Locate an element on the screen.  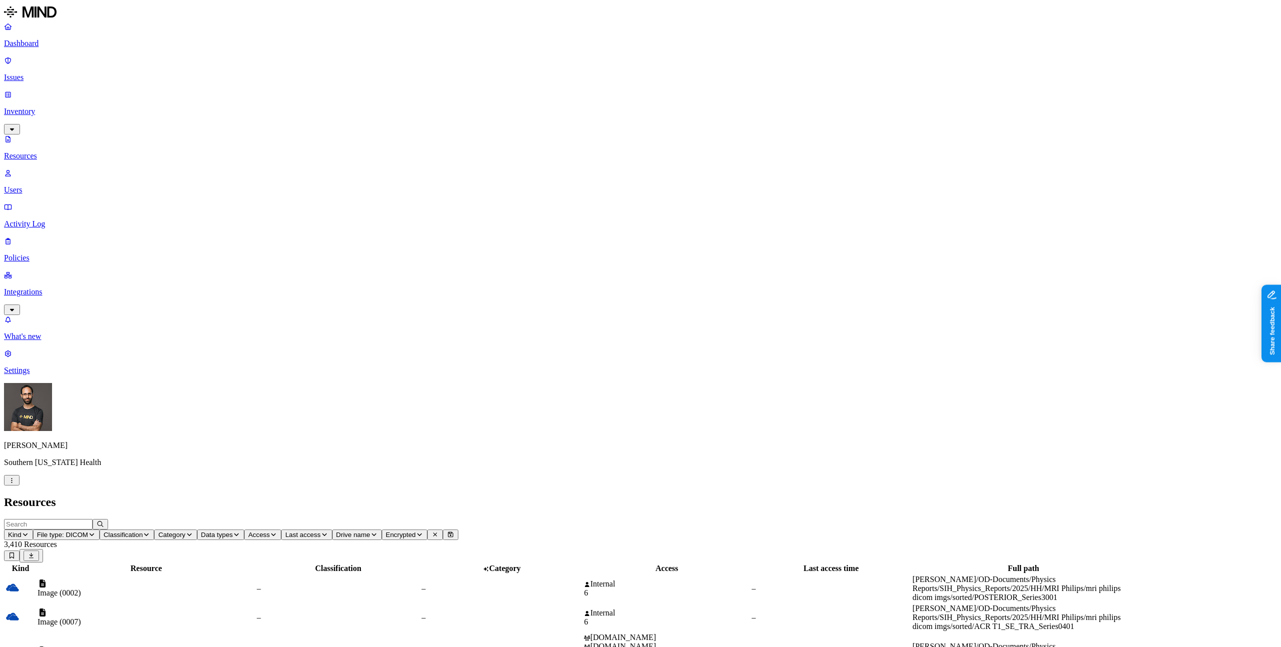
p: Resources is located at coordinates (640, 156).